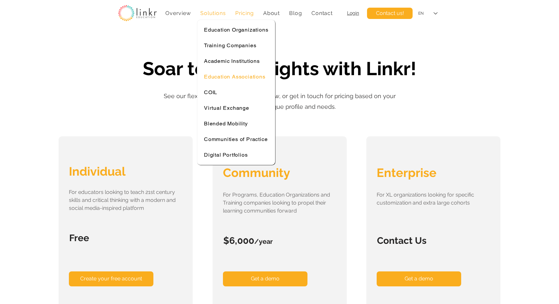 The height and width of the screenshot is (304, 559). What do you see at coordinates (122, 200) in the screenshot?
I see `span: For educators looking to teach 21st century skills and critical thinking with a modern and social...` at bounding box center [122, 200].